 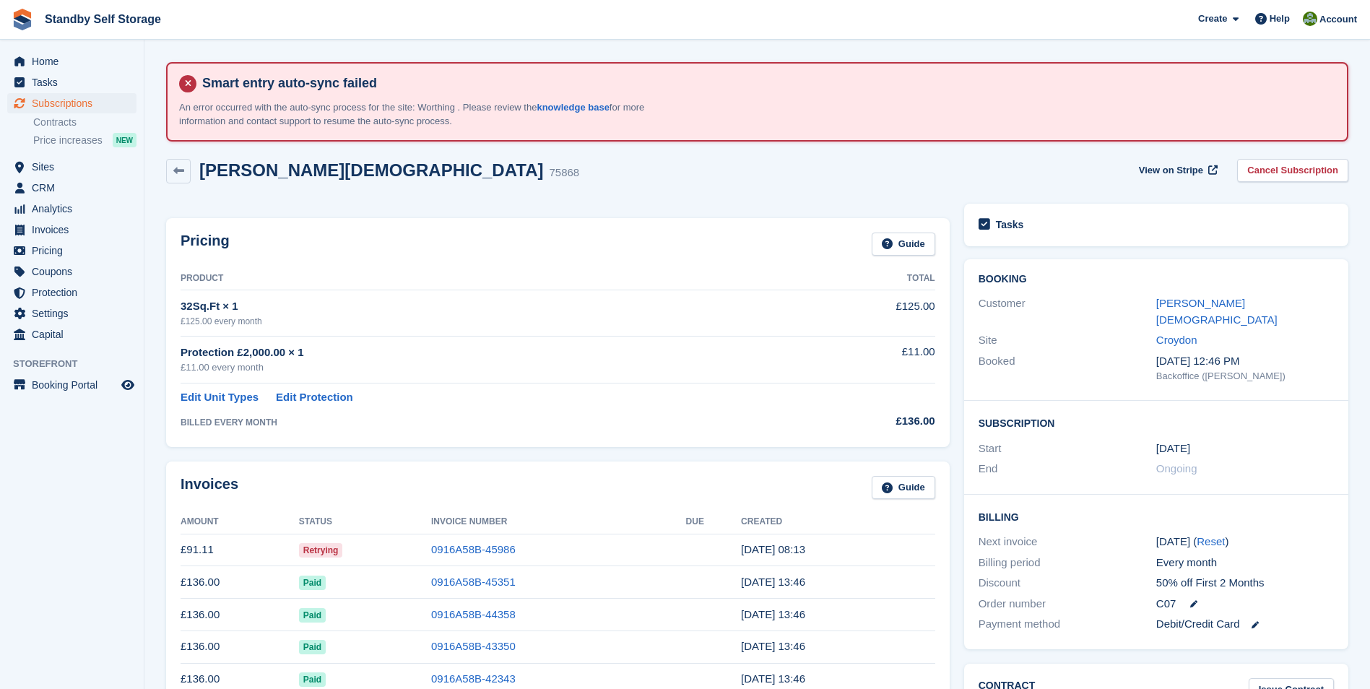 What do you see at coordinates (240, 582) in the screenshot?
I see `td: £136.00` at bounding box center [240, 582].